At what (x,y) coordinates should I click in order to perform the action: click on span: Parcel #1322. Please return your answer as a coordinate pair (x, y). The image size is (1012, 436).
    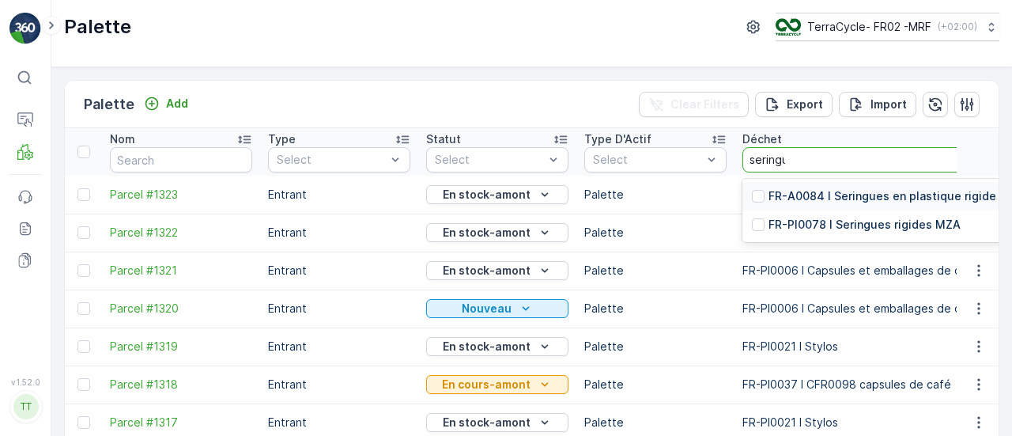
    Looking at the image, I should click on (181, 232).